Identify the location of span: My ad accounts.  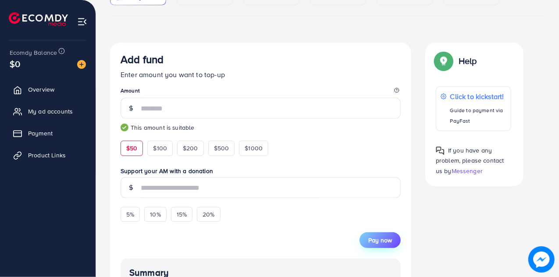
(50, 111).